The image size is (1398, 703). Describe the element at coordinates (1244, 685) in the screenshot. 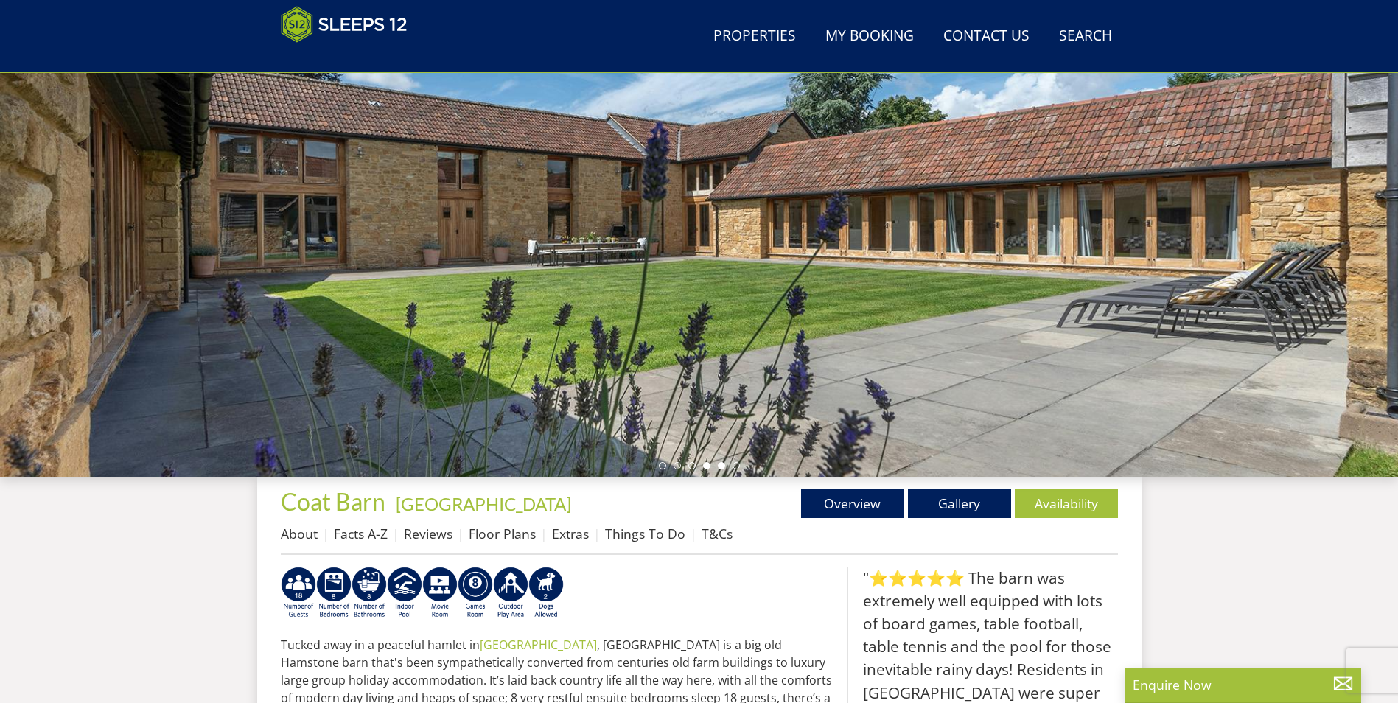

I see `p: Enquire Now` at that location.